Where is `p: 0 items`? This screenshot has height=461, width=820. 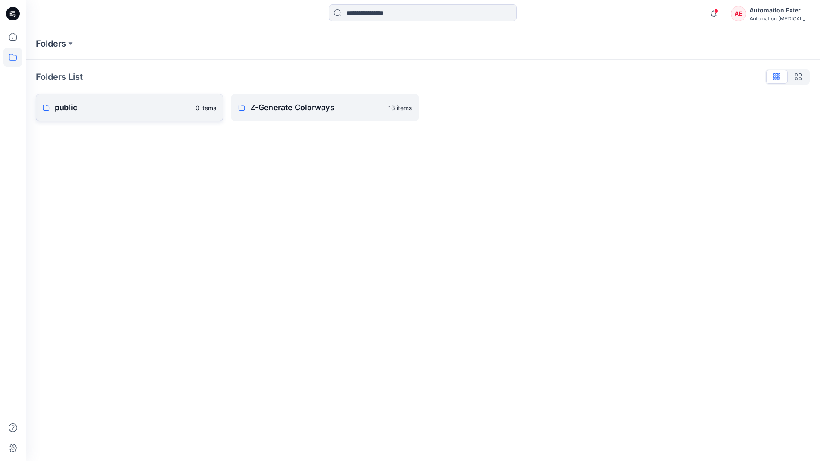 p: 0 items is located at coordinates (206, 108).